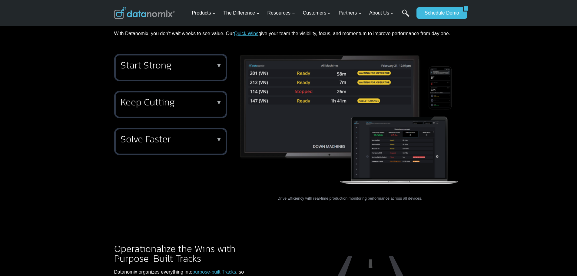  Describe the element at coordinates (281, 13) in the screenshot. I see `span: Resources` at that location.